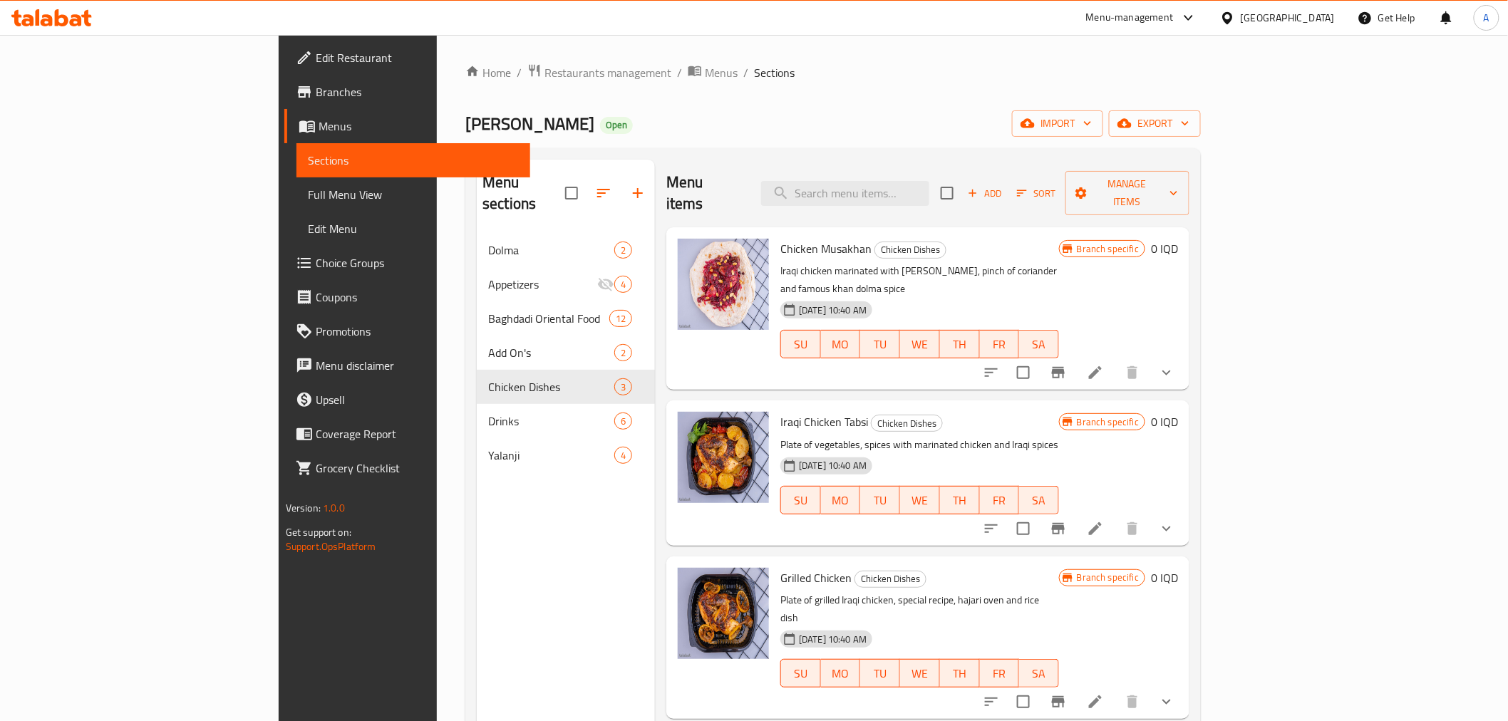  What do you see at coordinates (606, 284) in the screenshot?
I see `svg: Inactive section` at bounding box center [606, 284].